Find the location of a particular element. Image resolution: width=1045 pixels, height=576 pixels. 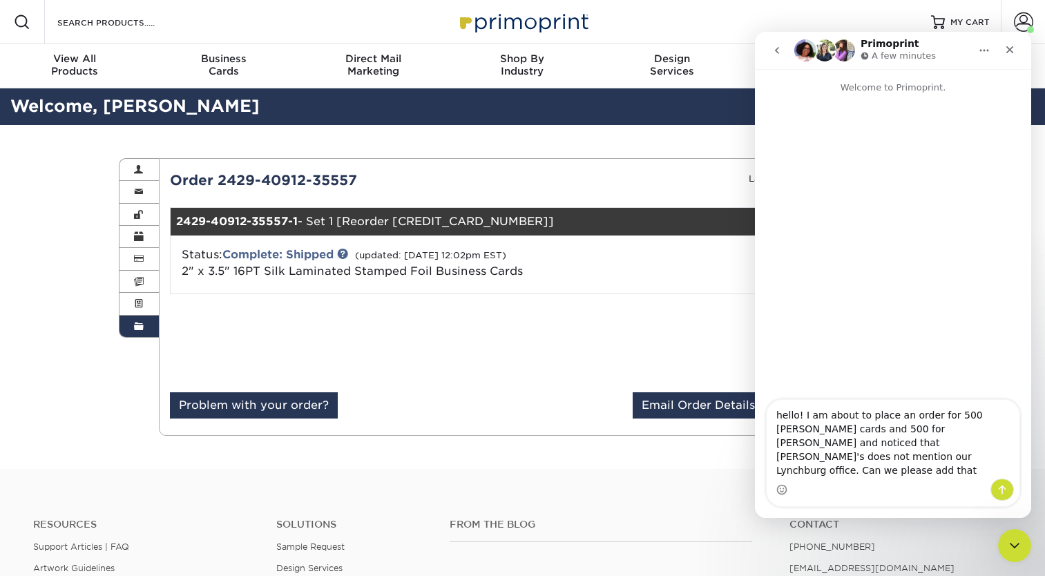

div: Industry is located at coordinates (522, 65).